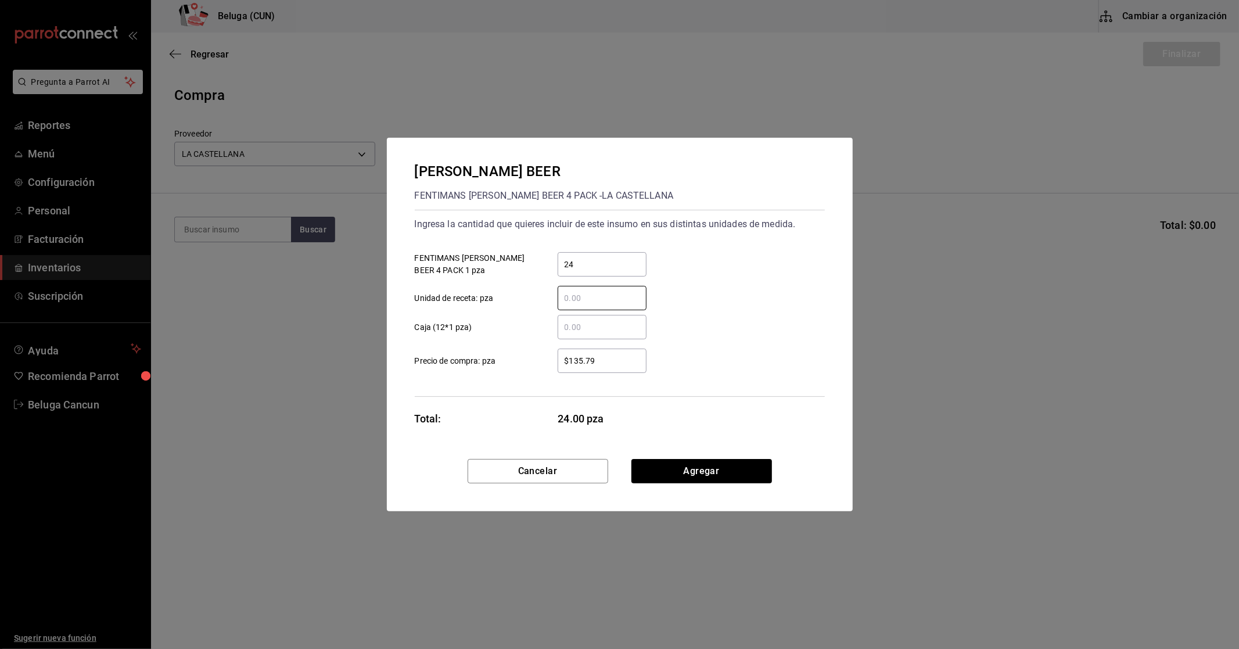  What do you see at coordinates (620, 224) in the screenshot?
I see `div: Ingresa la cantidad que quieres incluir de este insumo en sus distintas unidades de medida.` at bounding box center [620, 224].